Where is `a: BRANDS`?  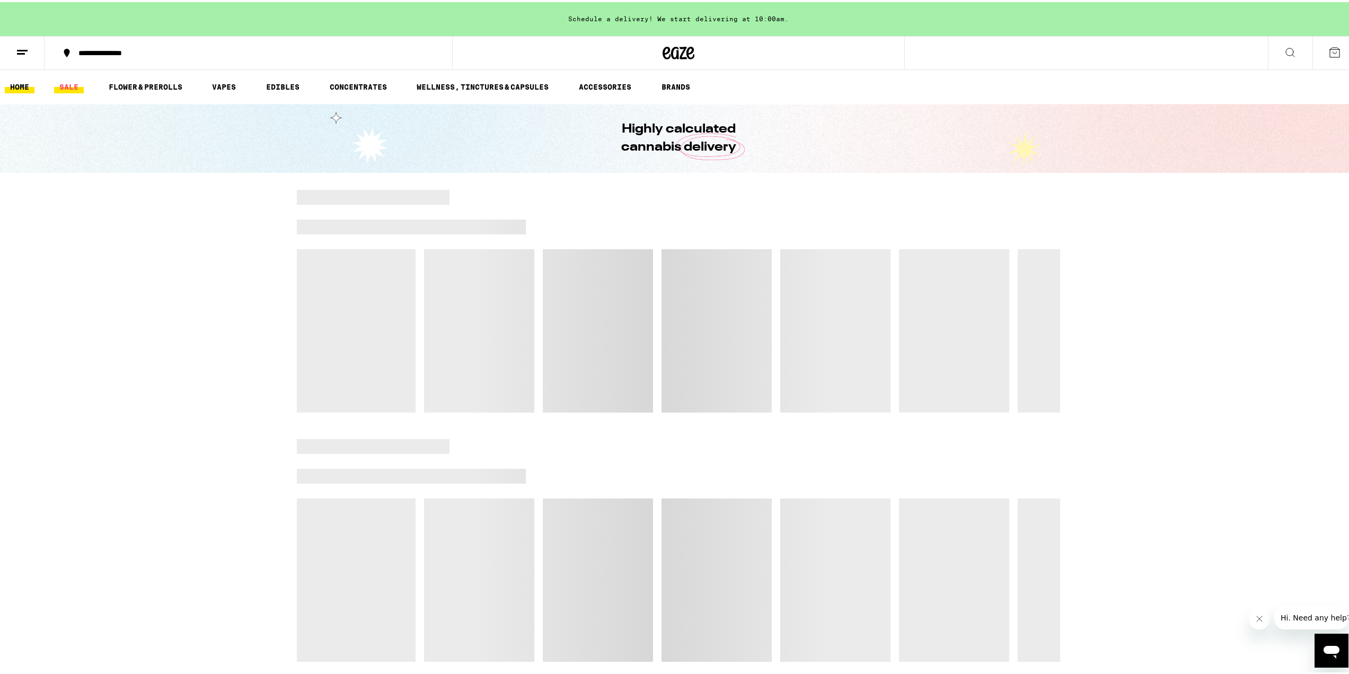 a: BRANDS is located at coordinates (676, 85).